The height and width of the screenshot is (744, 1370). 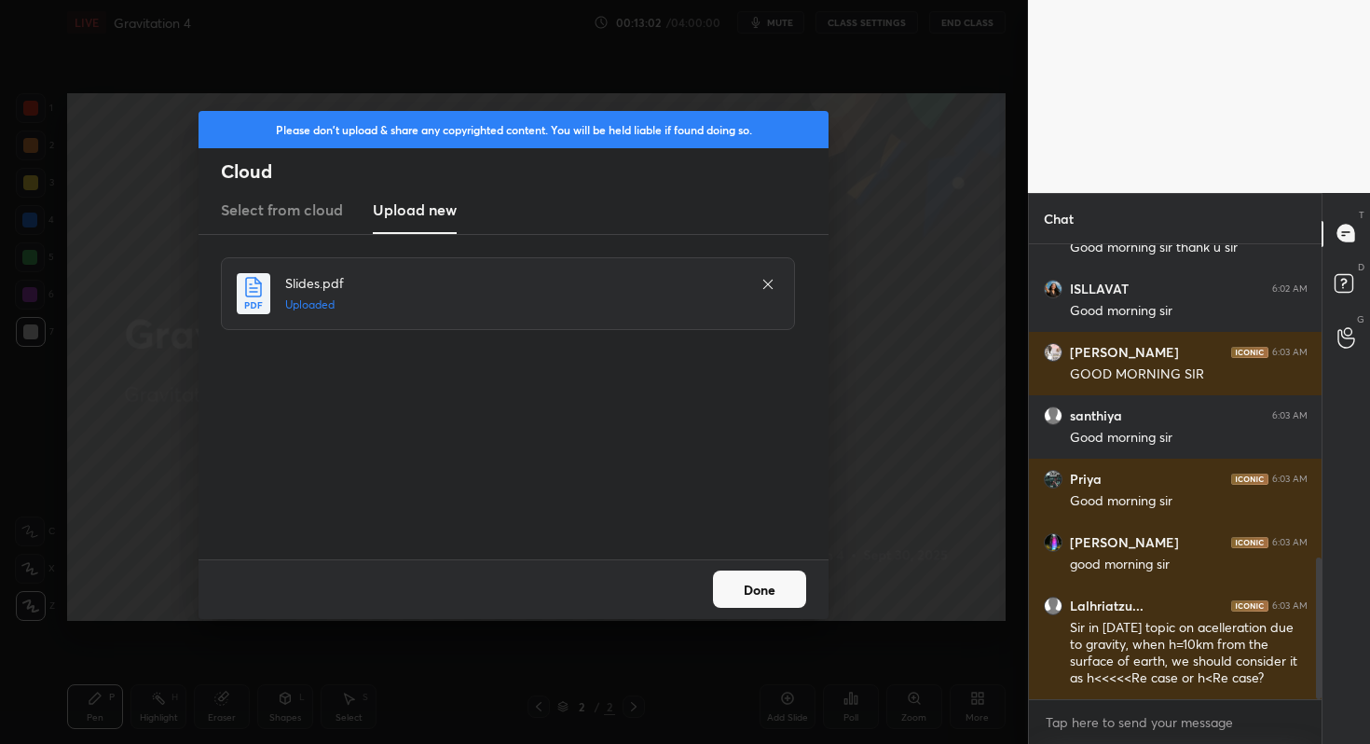 What do you see at coordinates (1107, 606) in the screenshot?
I see `h6: Lalhriatzu...` at bounding box center [1107, 606].